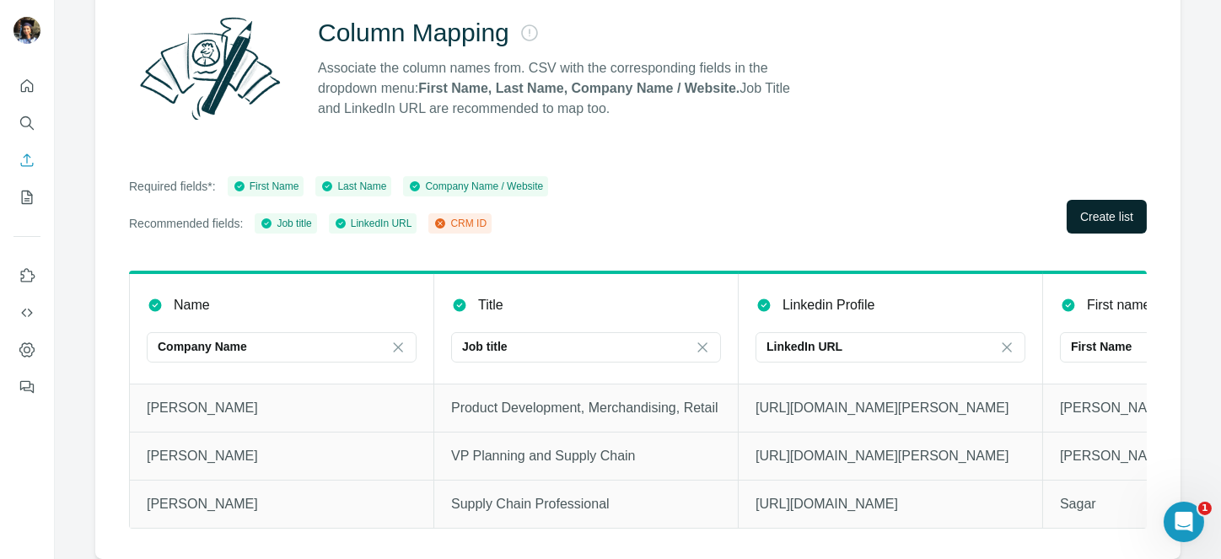  What do you see at coordinates (172, 186) in the screenshot?
I see `p: Required fields*:` at bounding box center [172, 186].